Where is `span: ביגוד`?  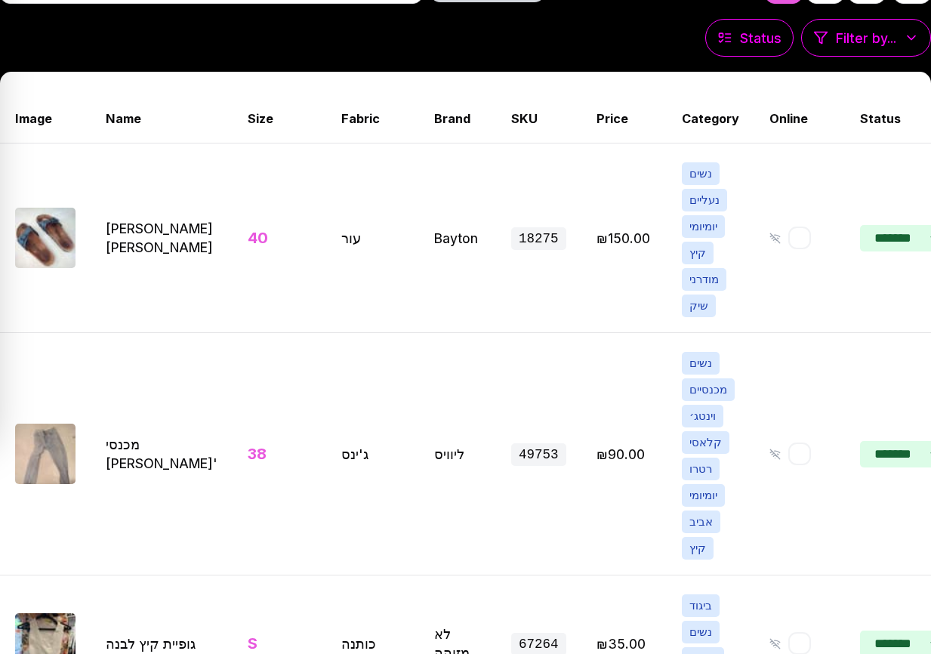
span: ביגוד is located at coordinates (701, 606).